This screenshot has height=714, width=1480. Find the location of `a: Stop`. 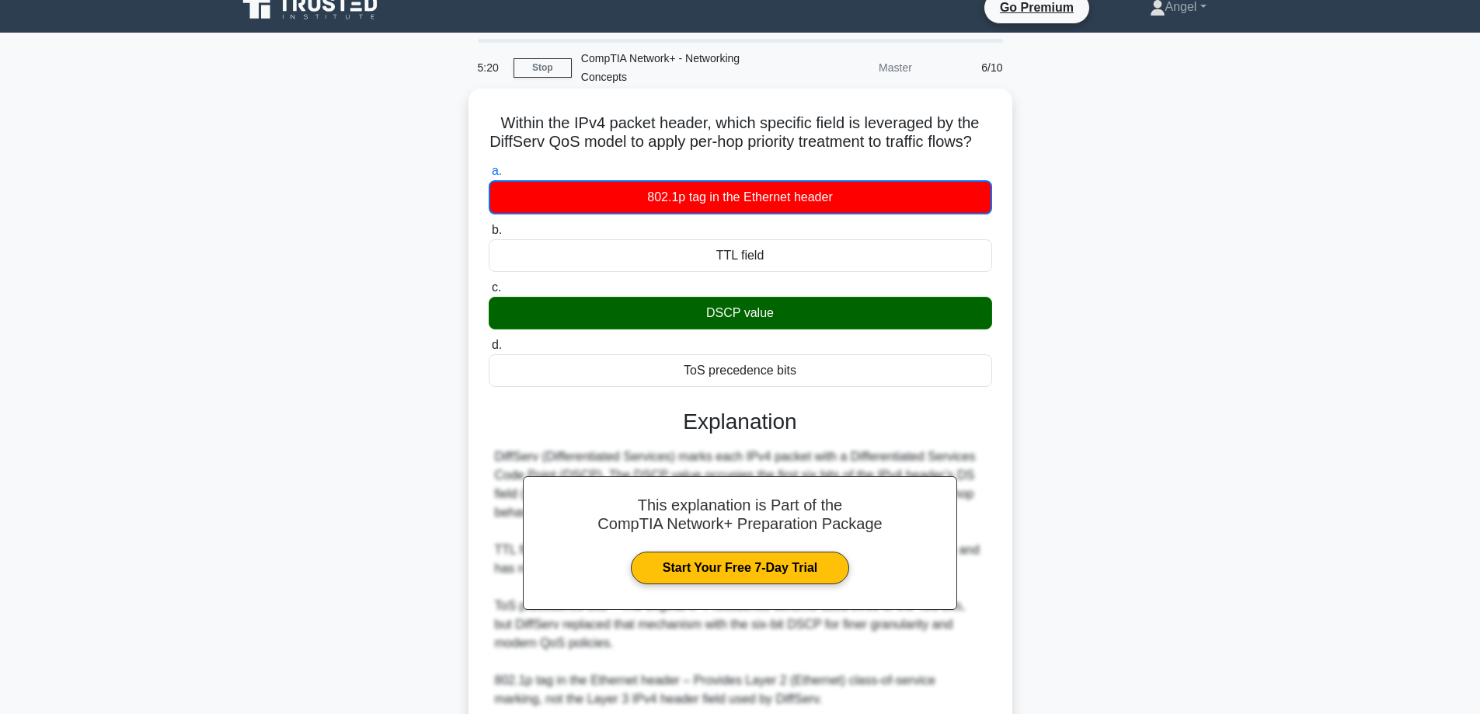

a: Stop is located at coordinates (542, 68).